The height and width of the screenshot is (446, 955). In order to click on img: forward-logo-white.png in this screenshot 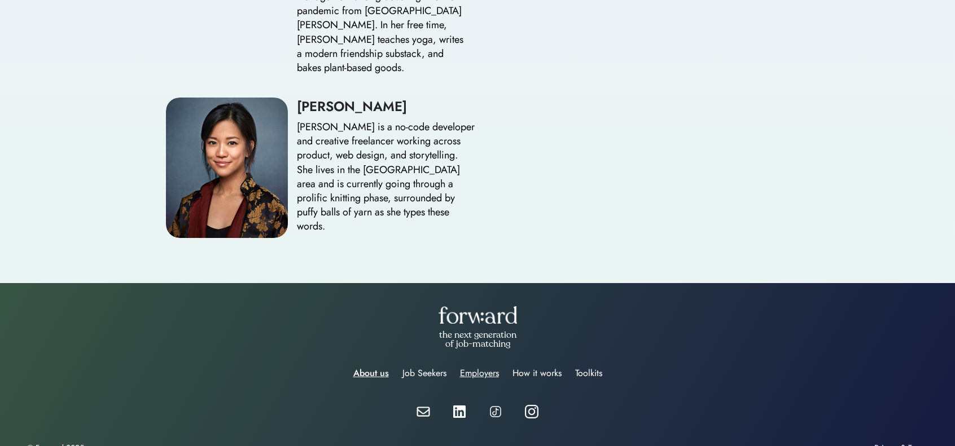, I will do `click(477, 315)`.